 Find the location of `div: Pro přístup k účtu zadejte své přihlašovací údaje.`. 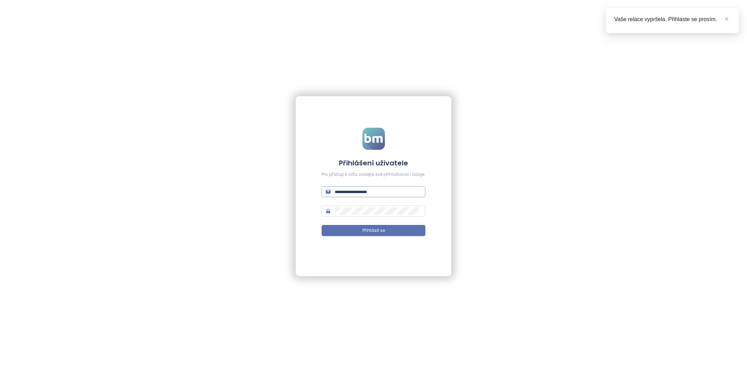

div: Pro přístup k účtu zadejte své přihlašovací údaje. is located at coordinates (374, 174).